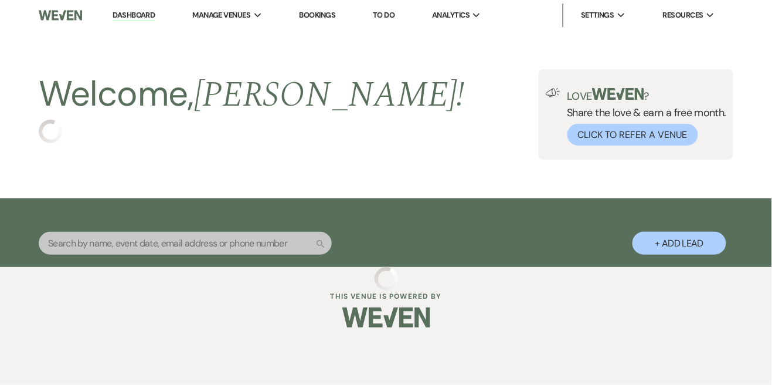 The height and width of the screenshot is (385, 772). What do you see at coordinates (251, 94) in the screenshot?
I see `h2: Welcome,` at bounding box center [251, 94].